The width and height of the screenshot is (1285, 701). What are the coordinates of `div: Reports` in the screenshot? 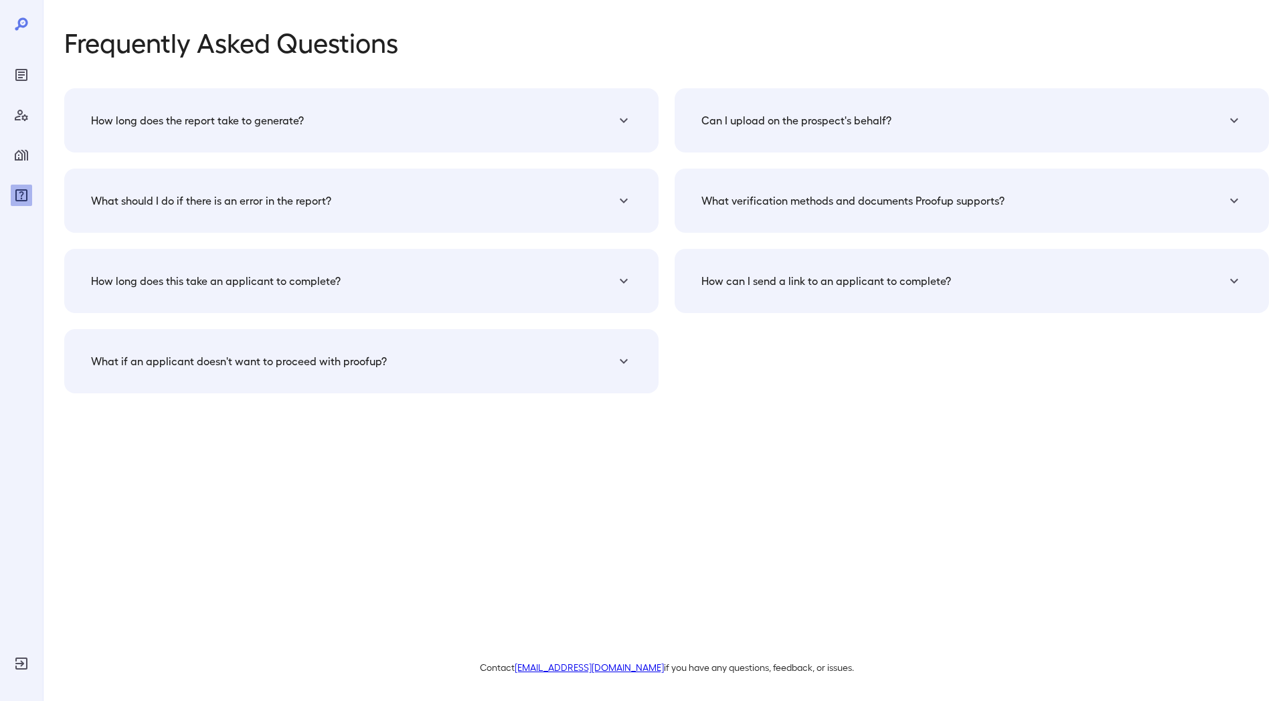 It's located at (21, 75).